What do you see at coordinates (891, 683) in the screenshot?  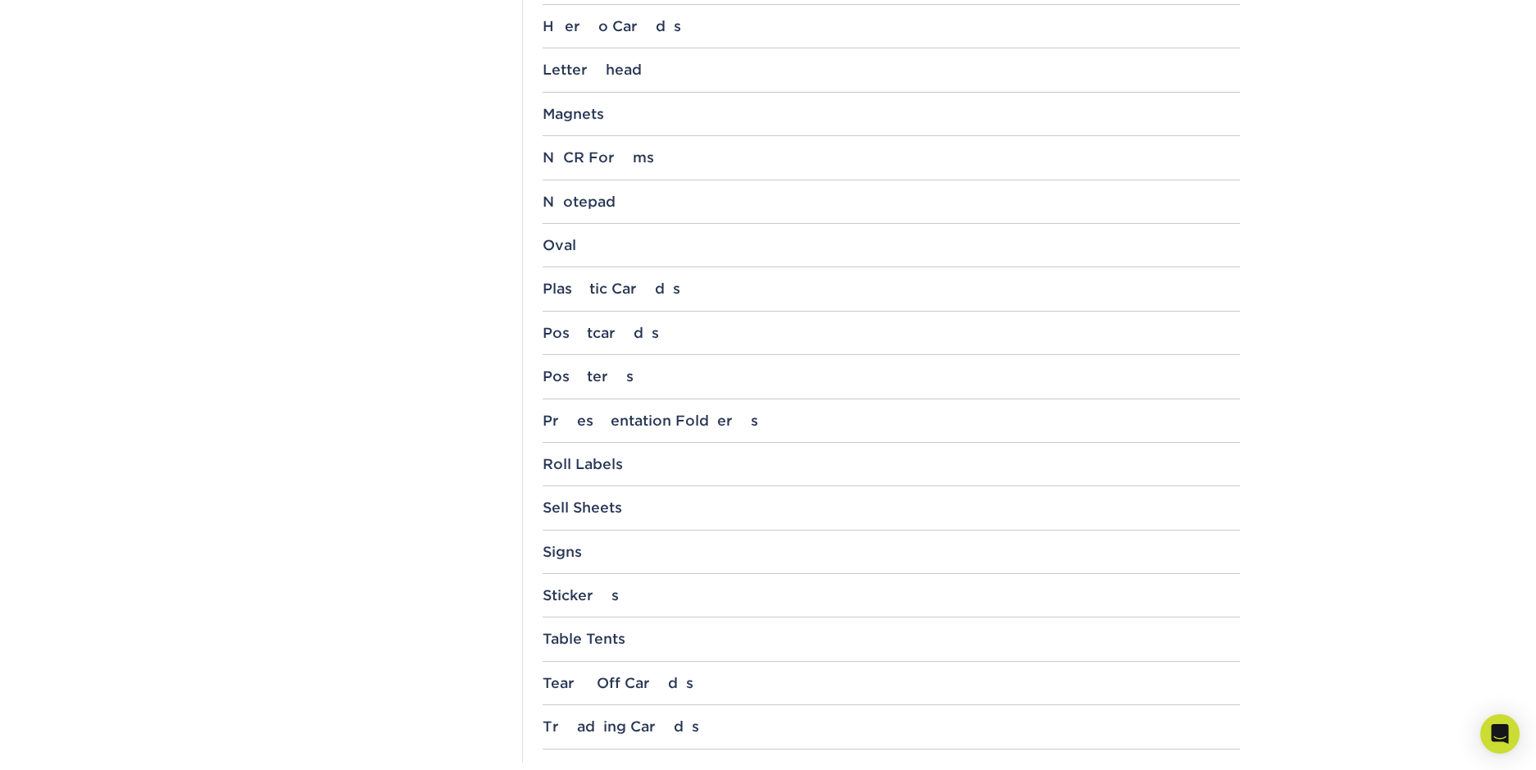 I see `div: Tear Off Cards` at bounding box center [891, 683].